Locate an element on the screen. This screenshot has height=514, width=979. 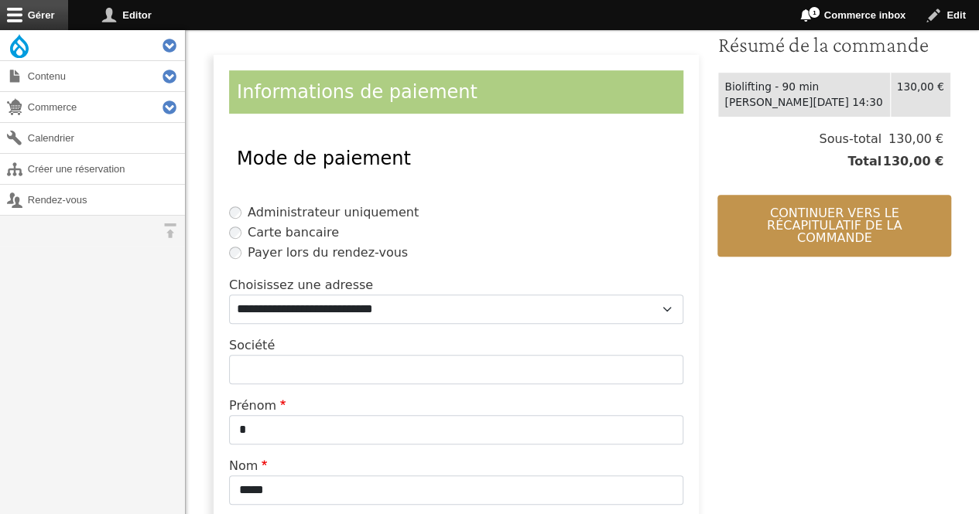
span: Sous-total is located at coordinates (849, 139).